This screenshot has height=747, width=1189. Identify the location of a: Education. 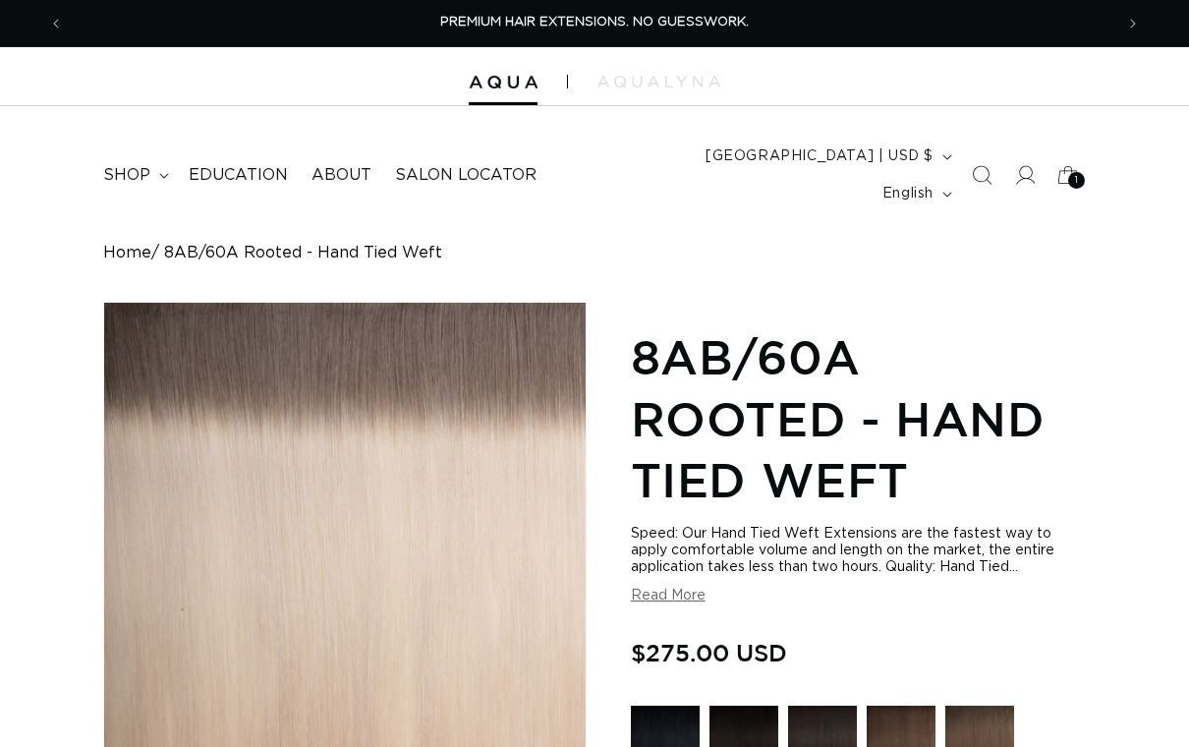
(238, 175).